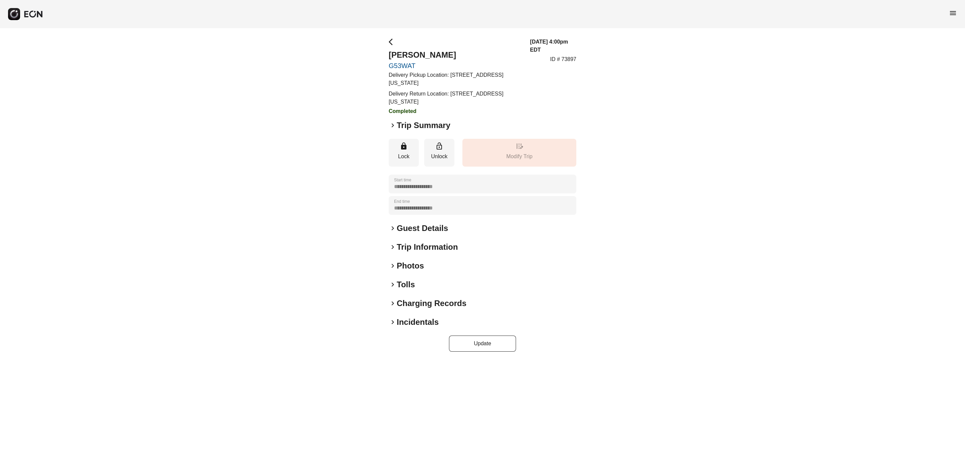  I want to click on h2: Charging Records, so click(431, 303).